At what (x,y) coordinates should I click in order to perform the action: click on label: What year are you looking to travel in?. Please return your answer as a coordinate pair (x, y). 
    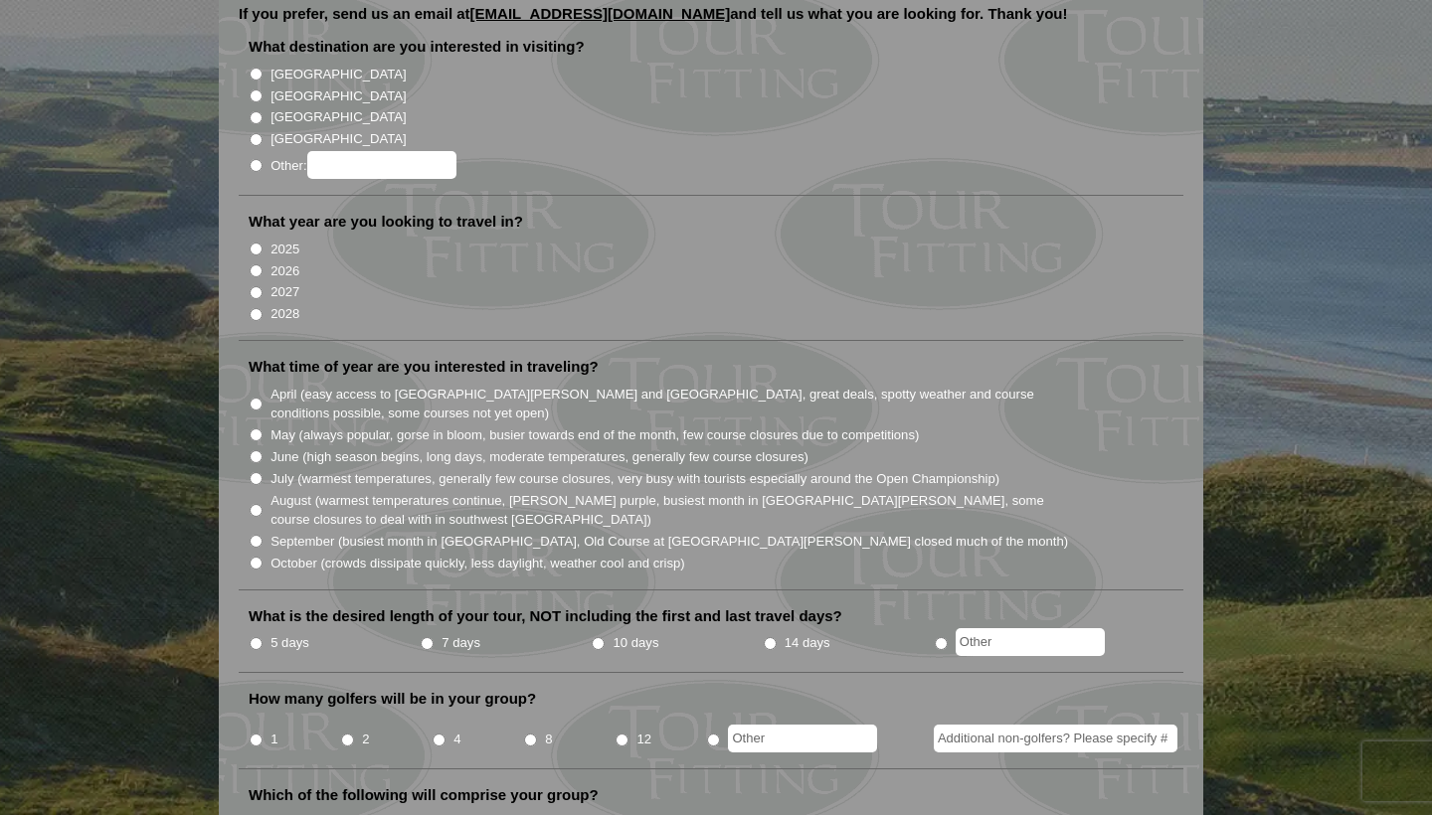
    Looking at the image, I should click on (386, 222).